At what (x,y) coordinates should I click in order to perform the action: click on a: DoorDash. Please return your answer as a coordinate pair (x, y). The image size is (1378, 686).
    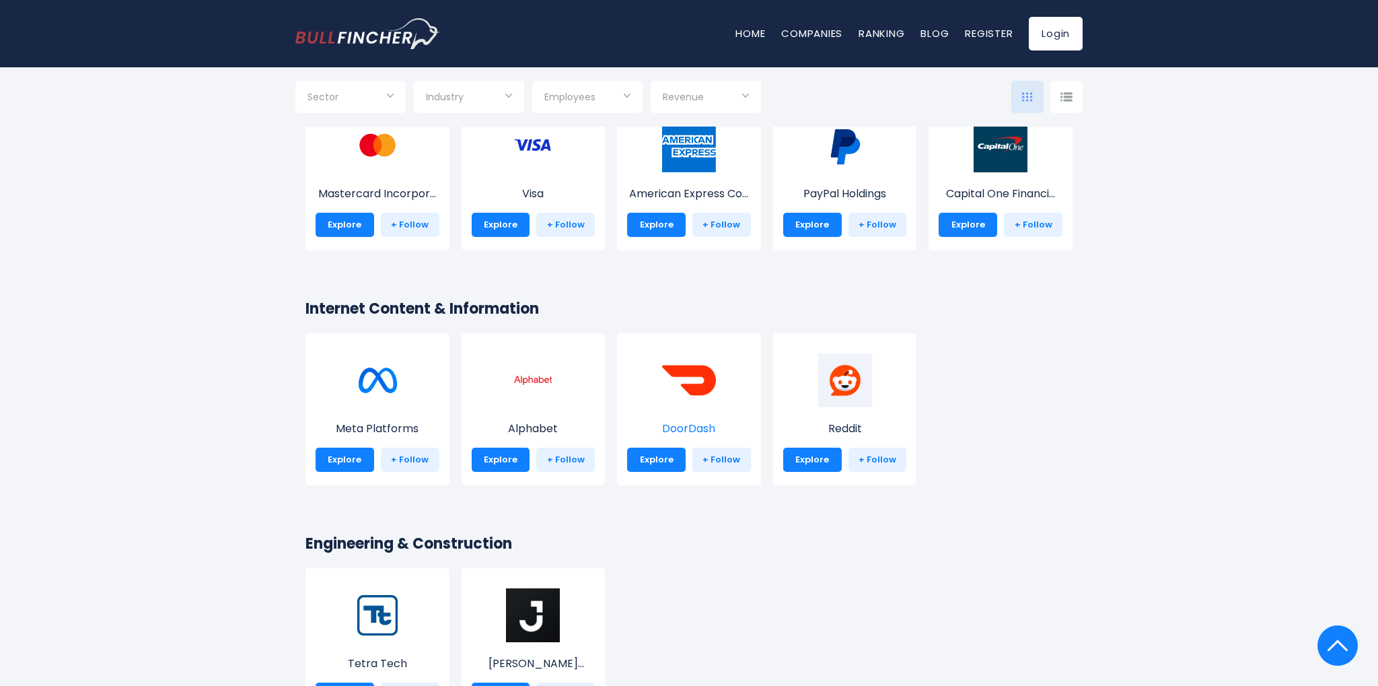
    Looking at the image, I should click on (689, 407).